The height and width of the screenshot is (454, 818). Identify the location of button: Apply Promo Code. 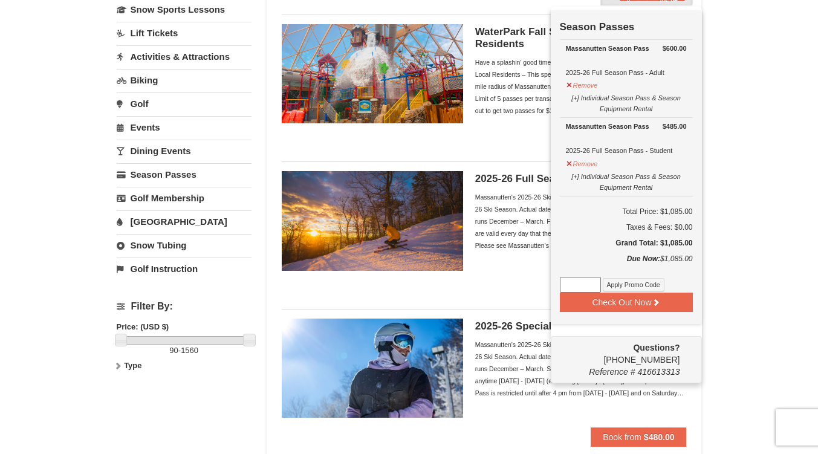
(634, 285).